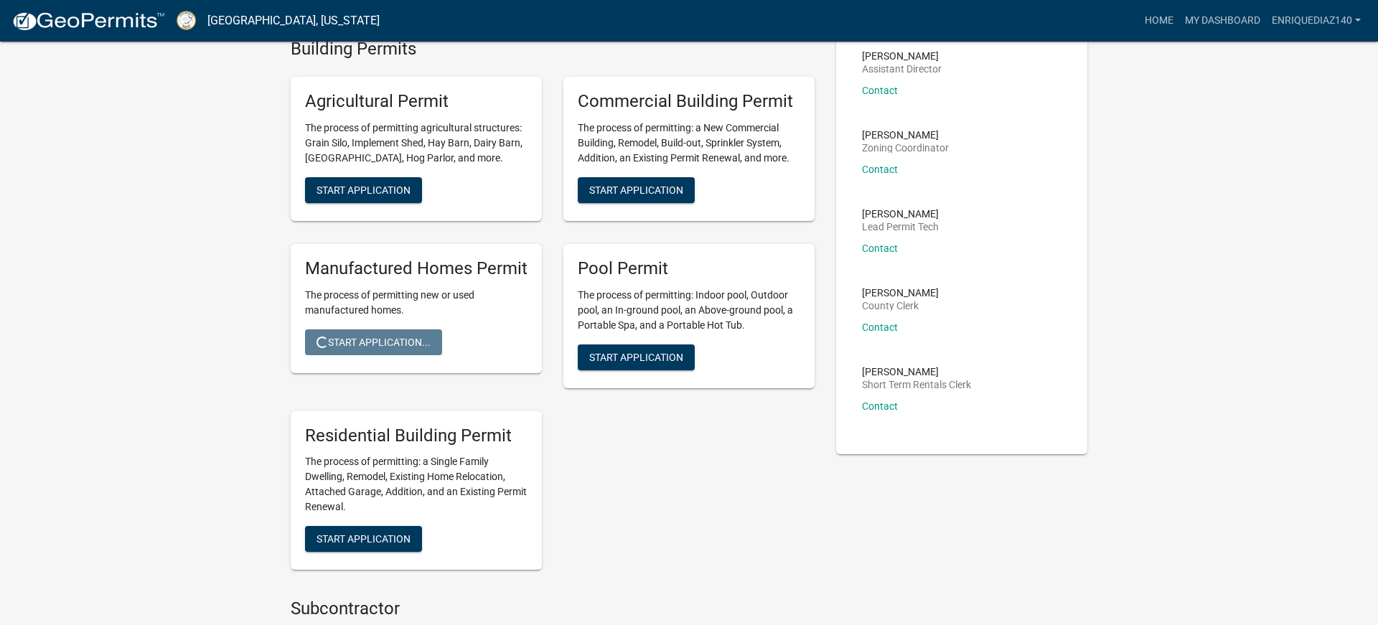 This screenshot has height=625, width=1378. What do you see at coordinates (186, 20) in the screenshot?
I see `img: Putnam County, Georgia` at bounding box center [186, 20].